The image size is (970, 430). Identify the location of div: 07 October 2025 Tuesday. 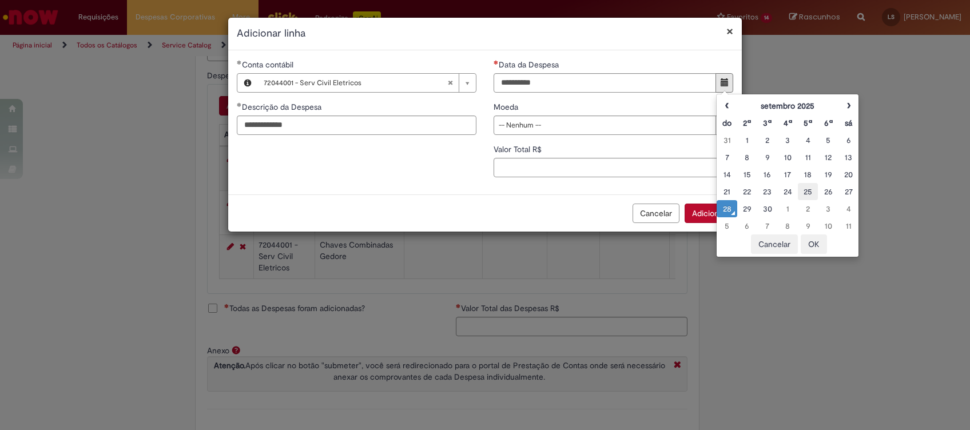
(767, 226).